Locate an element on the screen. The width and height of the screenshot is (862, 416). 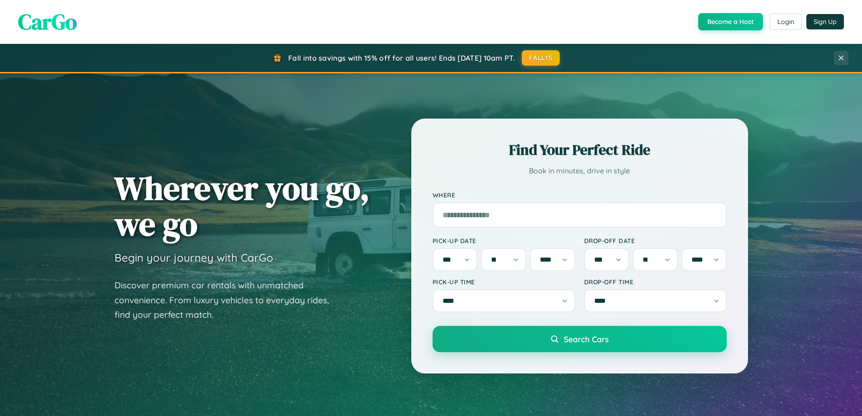
label: Pick-up Time is located at coordinates (504, 281).